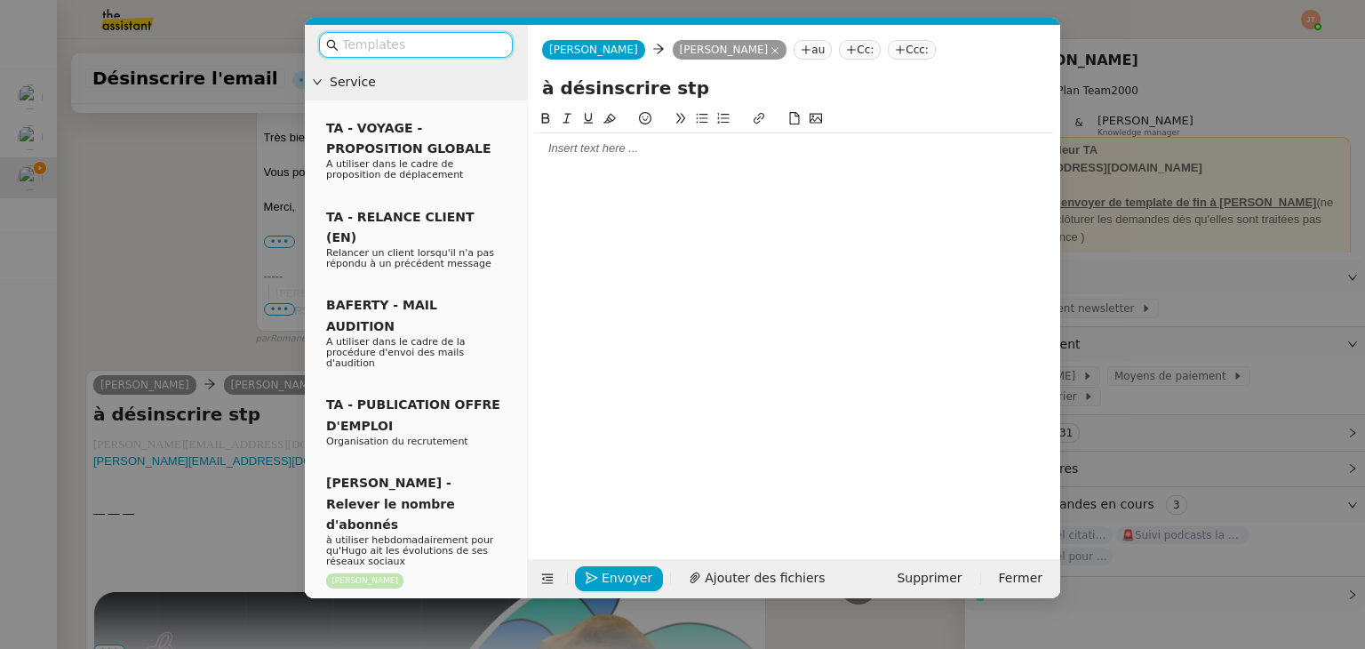  What do you see at coordinates (929, 579) in the screenshot?
I see `button: Supprimer` at bounding box center [929, 579].